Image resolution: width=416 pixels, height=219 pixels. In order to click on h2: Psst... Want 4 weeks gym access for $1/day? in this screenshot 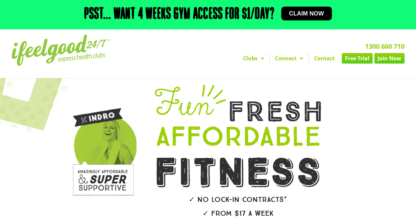, I will do `click(179, 14)`.